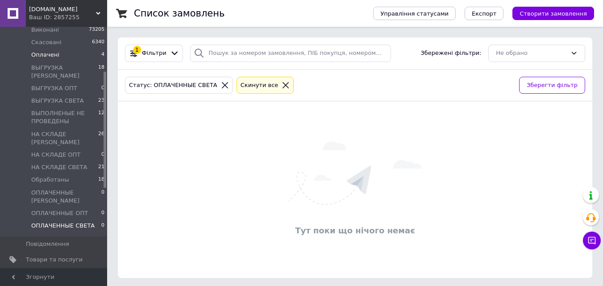 Image resolution: width=603 pixels, height=286 pixels. Describe the element at coordinates (65, 117) in the screenshot. I see `span: ВЫПОЛНЕНЫЕ НЕ ПРОВЕДЕНЫ` at that location.